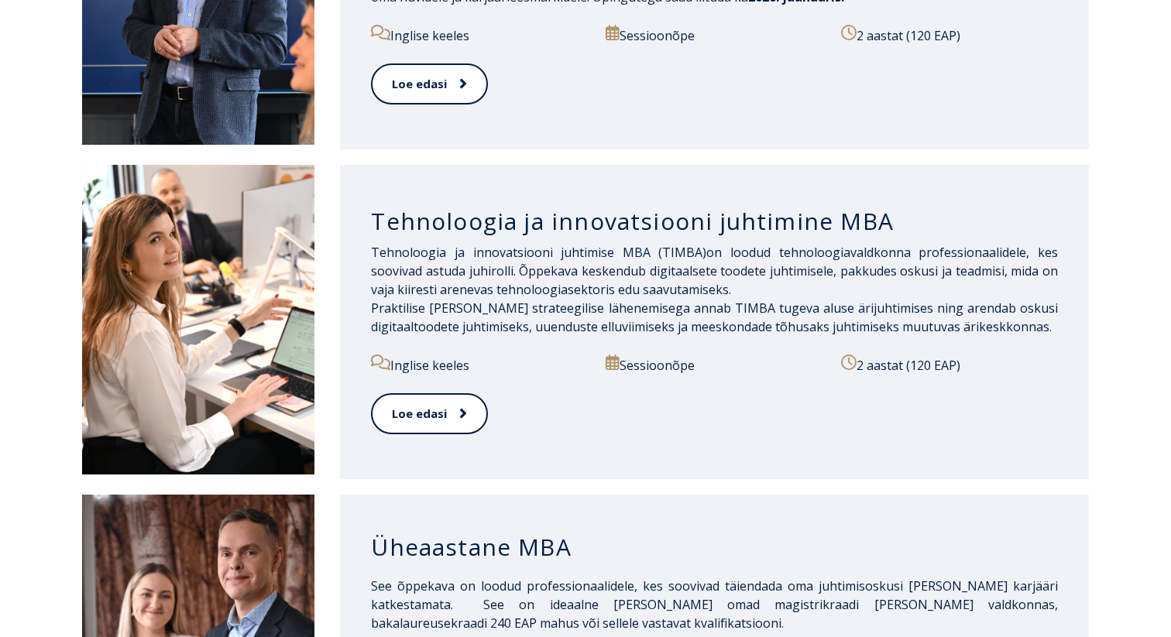  What do you see at coordinates (714, 221) in the screenshot?
I see `h3: Tehnoloogia ja innovatsiooni juhtimine MBA` at bounding box center [714, 221].